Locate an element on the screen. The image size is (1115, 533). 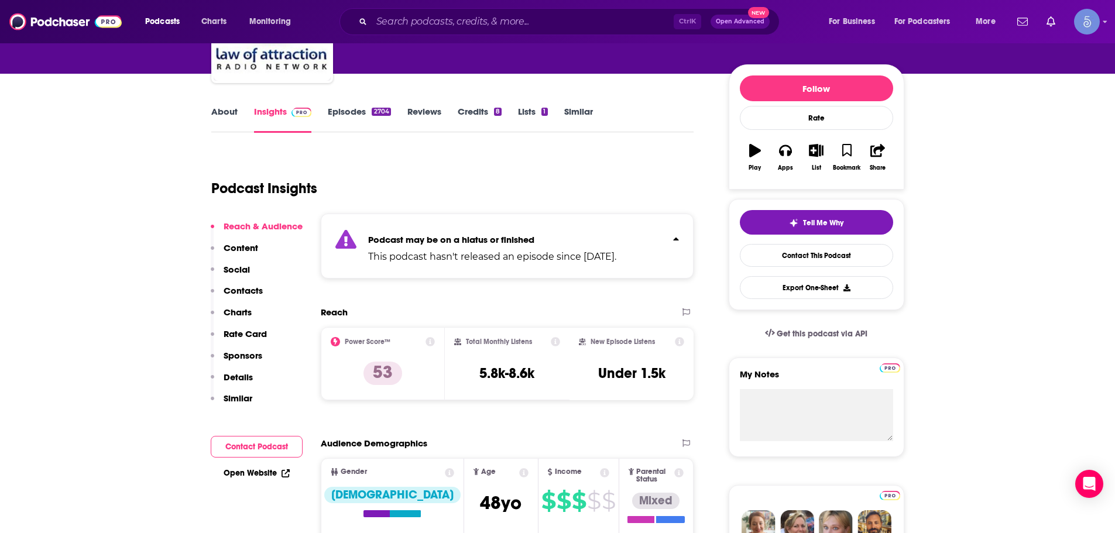
span: 48 yo is located at coordinates (501, 503).